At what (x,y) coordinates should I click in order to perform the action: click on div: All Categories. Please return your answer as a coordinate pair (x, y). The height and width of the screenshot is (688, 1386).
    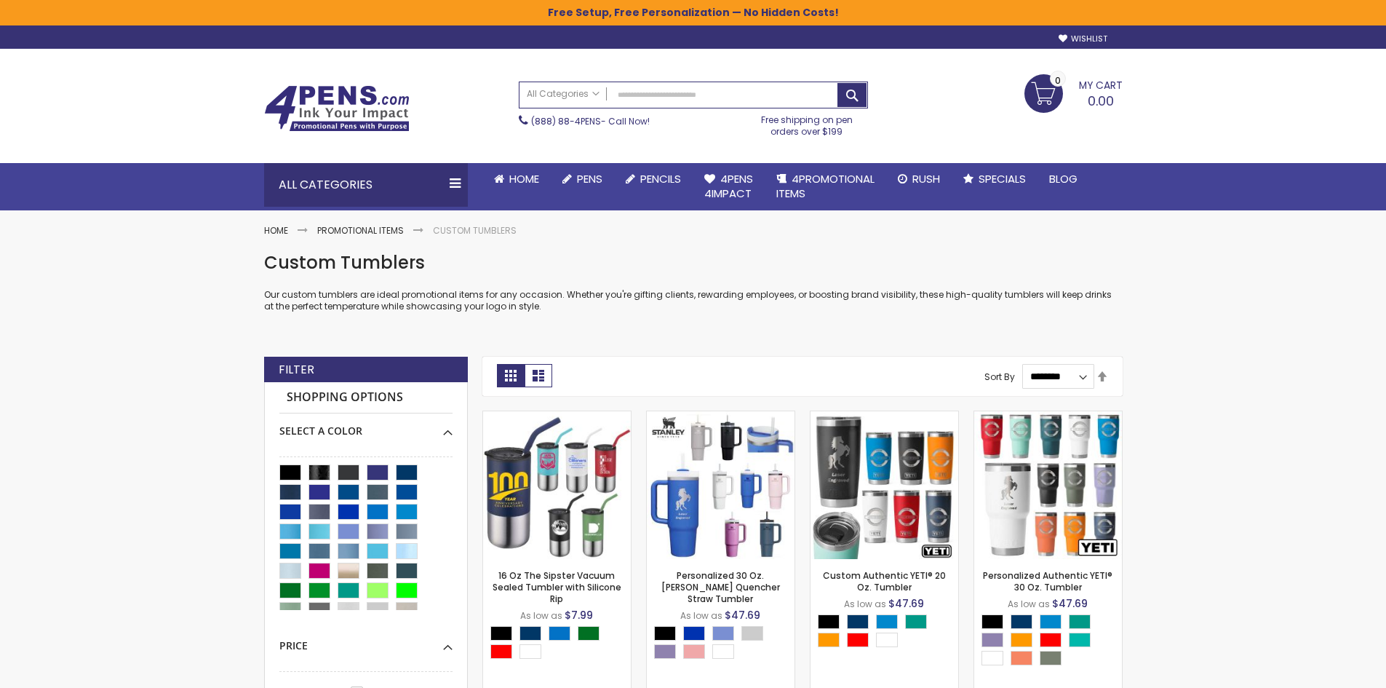
    Looking at the image, I should click on (366, 185).